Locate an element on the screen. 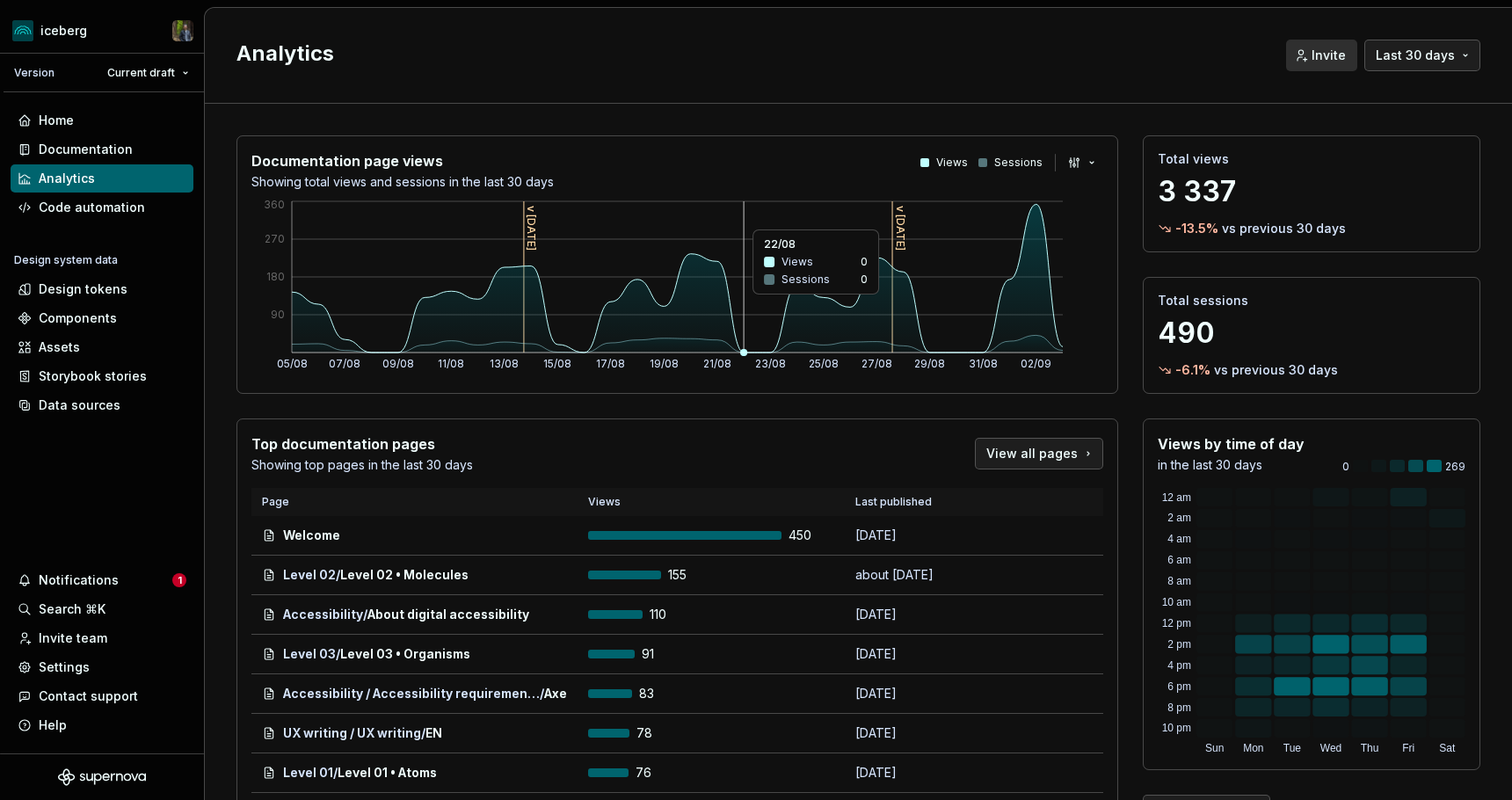 The height and width of the screenshot is (800, 1512). button: Help is located at coordinates (102, 725).